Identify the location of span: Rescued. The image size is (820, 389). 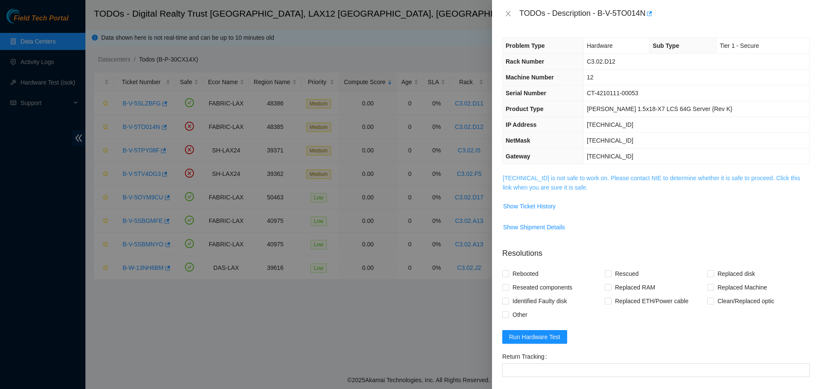
(627, 274).